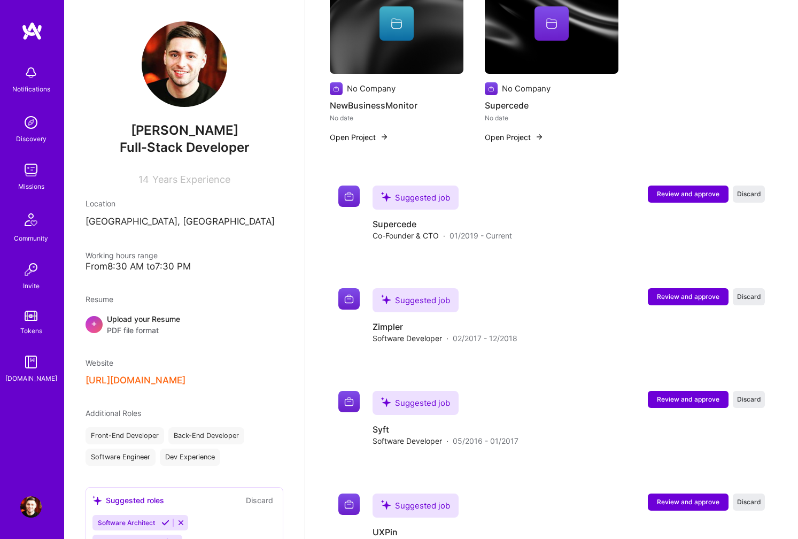 The image size is (798, 539). I want to click on img: logo, so click(32, 31).